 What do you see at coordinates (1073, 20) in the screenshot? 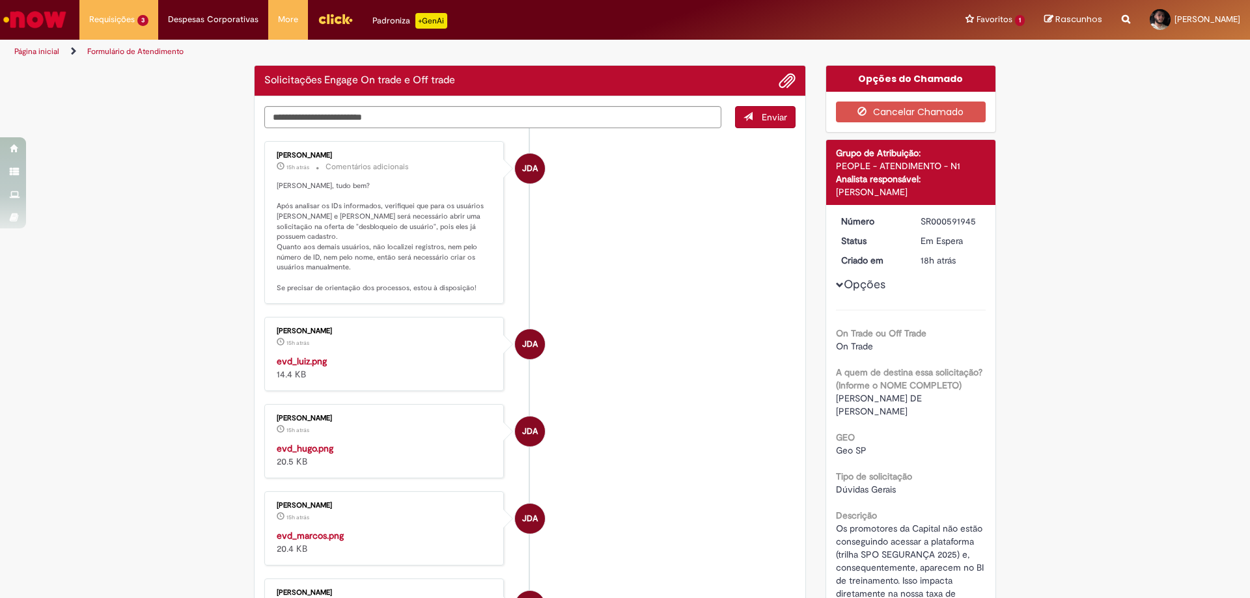
I see `a: Rascunhos` at bounding box center [1073, 20].